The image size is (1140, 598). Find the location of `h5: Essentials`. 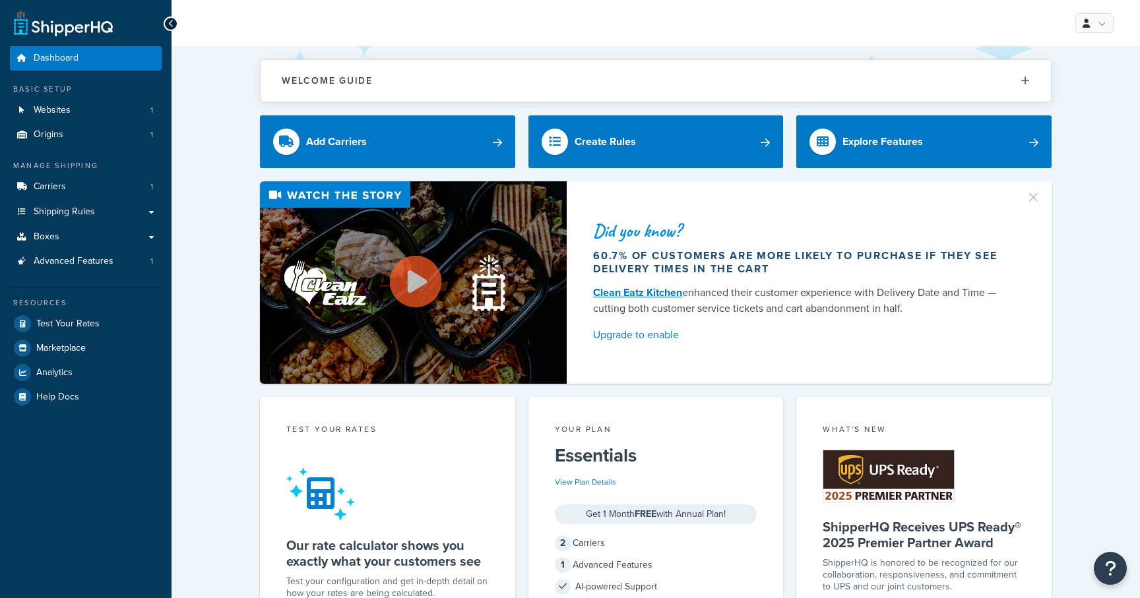

h5: Essentials is located at coordinates (656, 456).